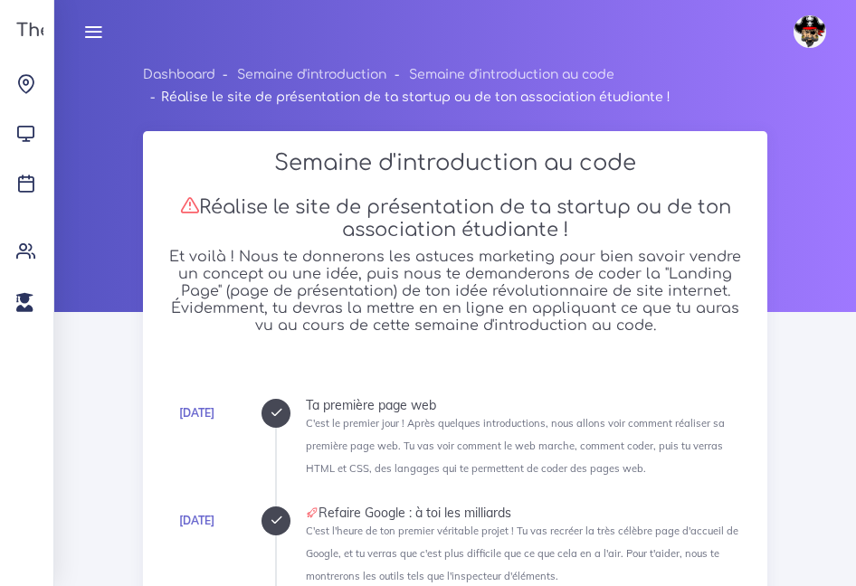 The image size is (856, 586). I want to click on a: Semaine d'introduction, so click(311, 74).